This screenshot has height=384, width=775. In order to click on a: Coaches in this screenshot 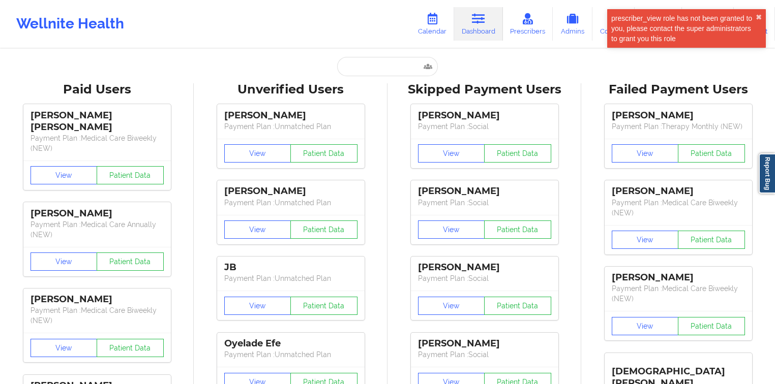, I will do `click(613, 24)`.